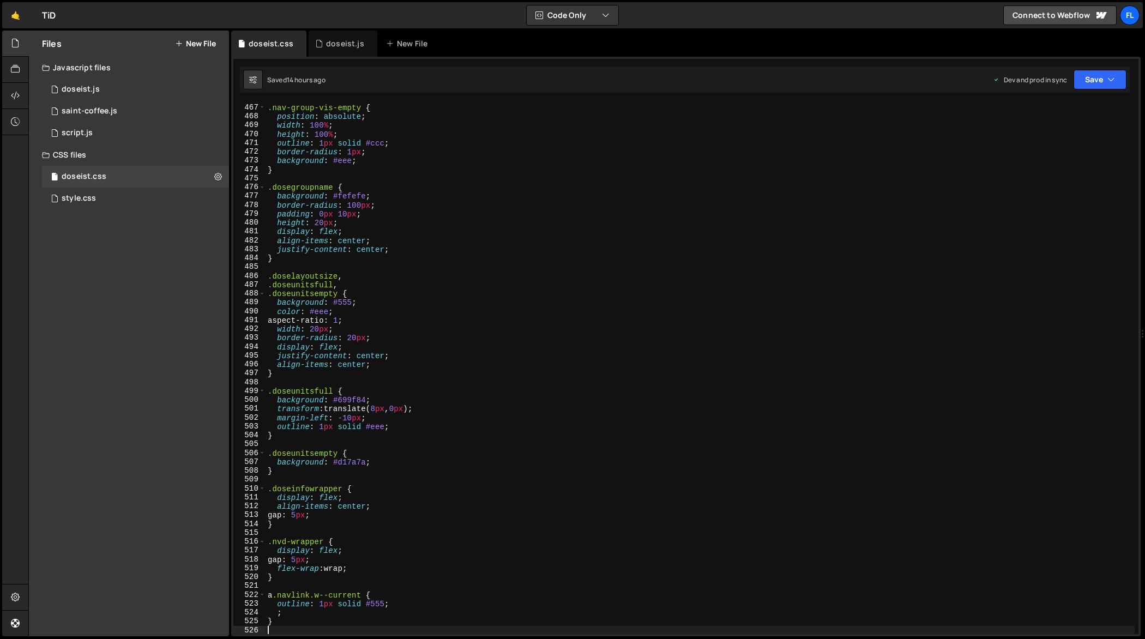  What do you see at coordinates (195, 44) in the screenshot?
I see `button: New File` at bounding box center [195, 44].